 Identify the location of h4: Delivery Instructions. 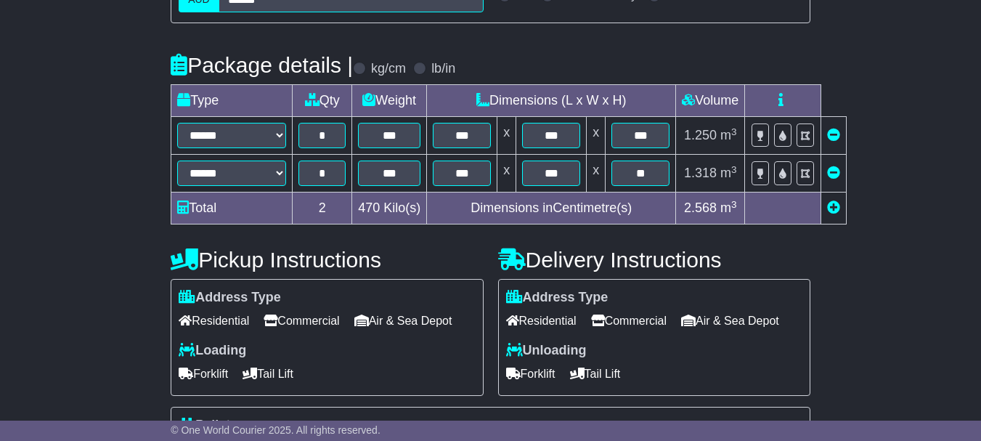
(654, 259).